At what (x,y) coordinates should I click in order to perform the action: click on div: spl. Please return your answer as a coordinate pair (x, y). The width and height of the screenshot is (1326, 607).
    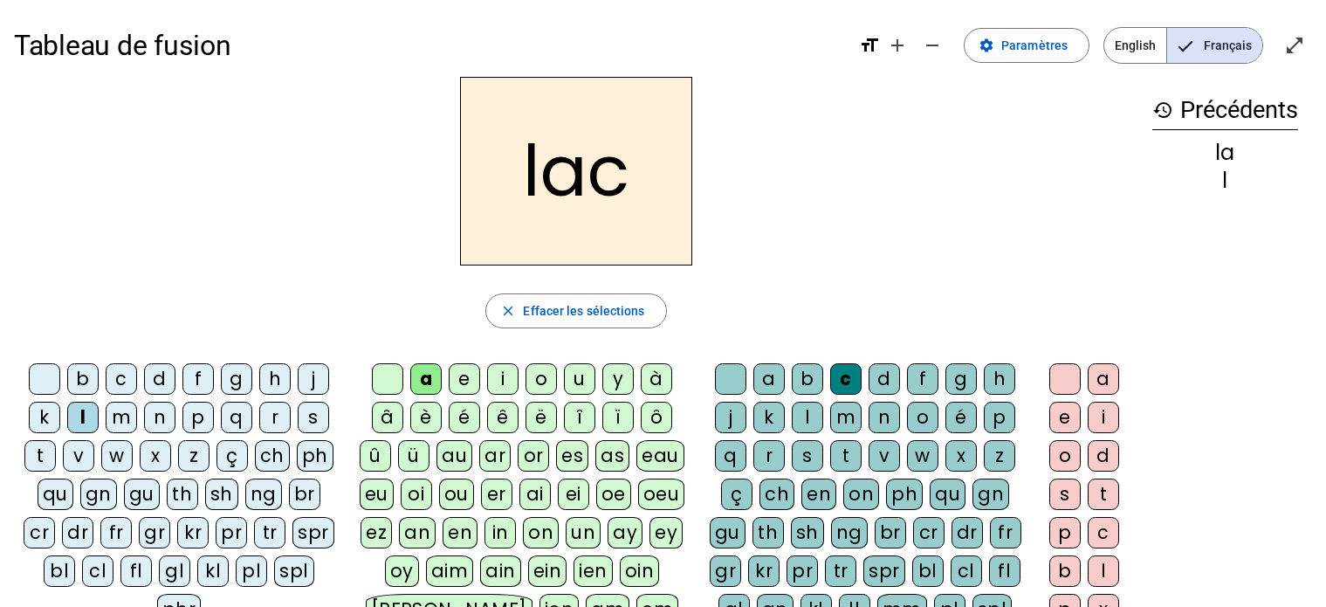
    Looking at the image, I should click on (294, 571).